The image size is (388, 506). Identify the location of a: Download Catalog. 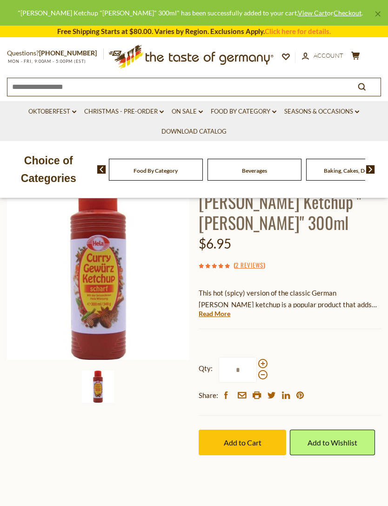
(194, 132).